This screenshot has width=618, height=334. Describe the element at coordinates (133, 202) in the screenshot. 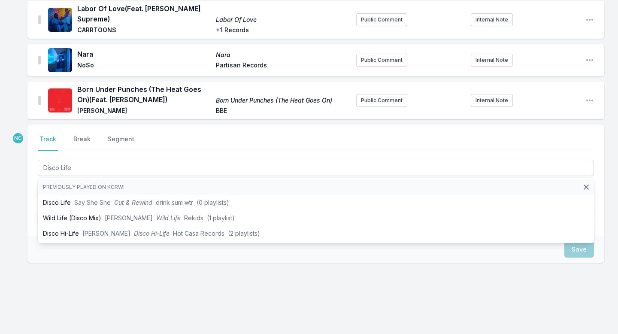

I see `span: Cut & Rewind` at that location.